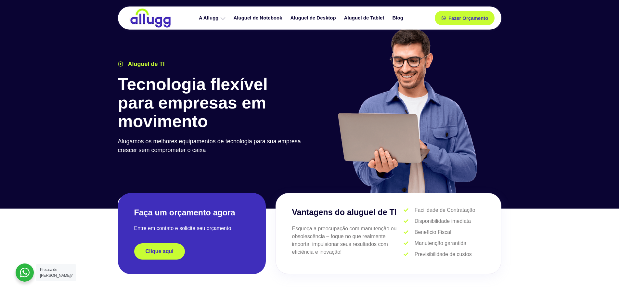 Image resolution: width=619 pixels, height=307 pixels. Describe the element at coordinates (442, 254) in the screenshot. I see `span: Previsibilidade de custos` at that location.